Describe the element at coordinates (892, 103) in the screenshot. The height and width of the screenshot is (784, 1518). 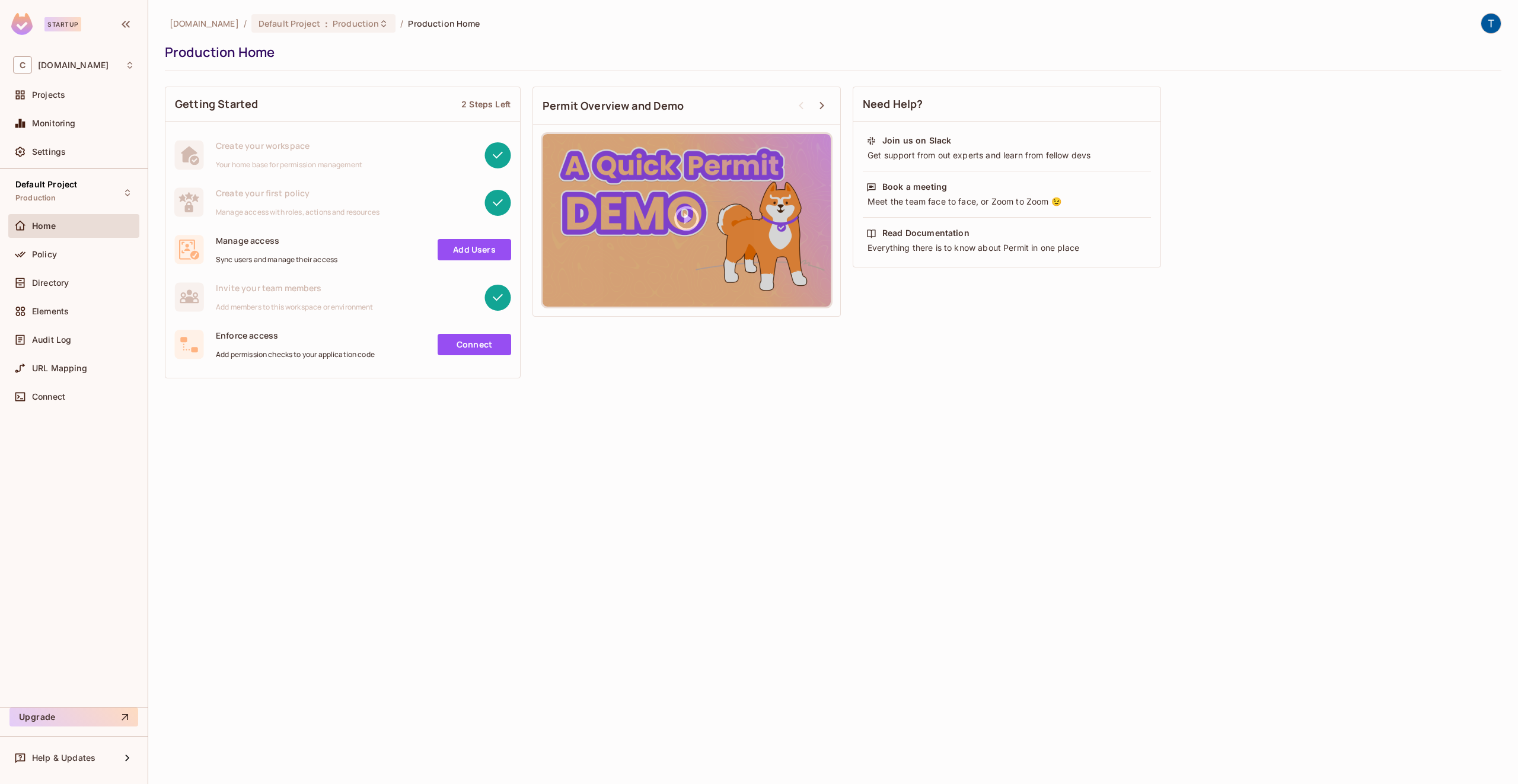
I see `span: Need Help?` at that location.